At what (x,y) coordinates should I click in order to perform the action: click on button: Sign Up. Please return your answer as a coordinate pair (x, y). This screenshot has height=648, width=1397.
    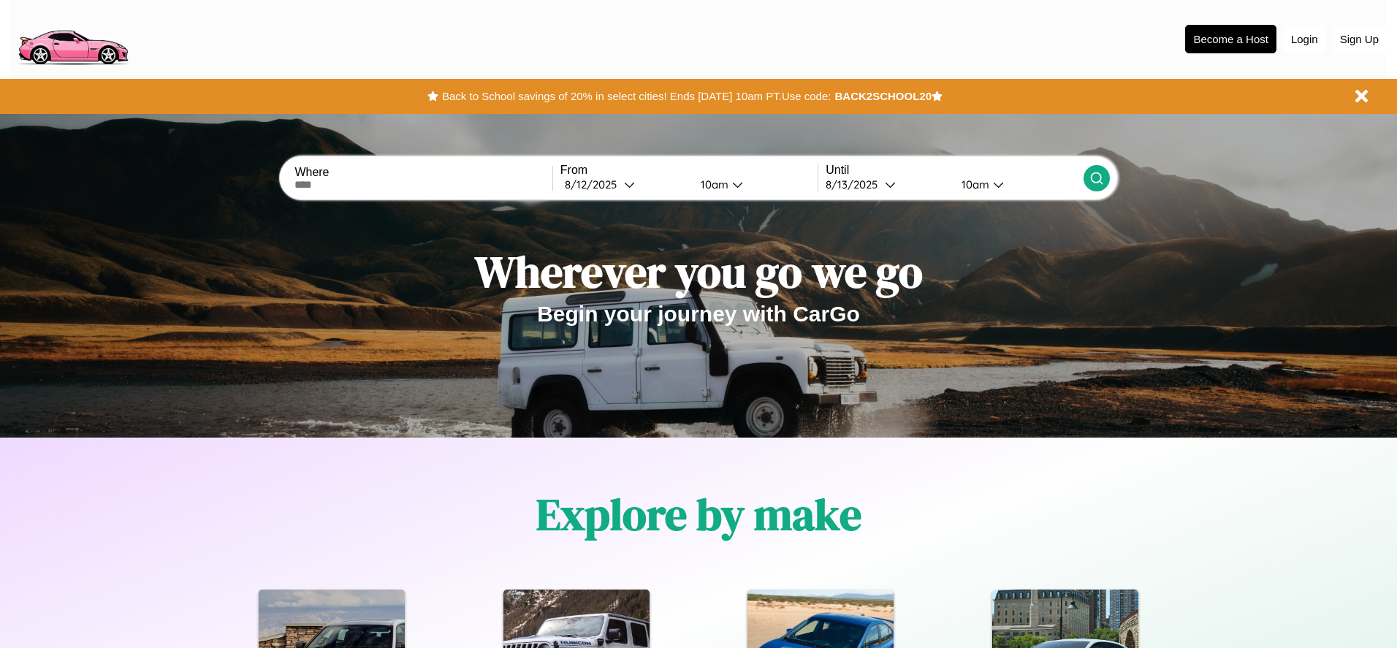
    Looking at the image, I should click on (1359, 39).